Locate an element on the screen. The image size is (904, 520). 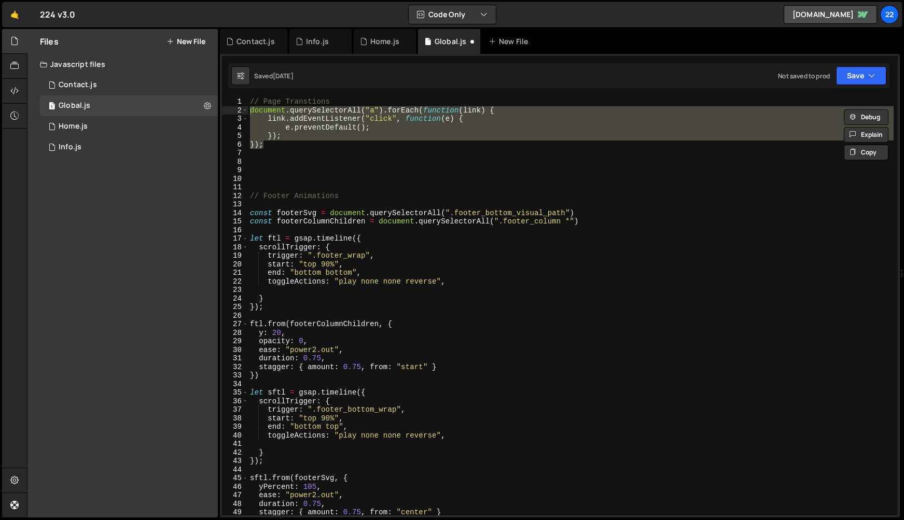
div: 7 is located at coordinates (235, 153).